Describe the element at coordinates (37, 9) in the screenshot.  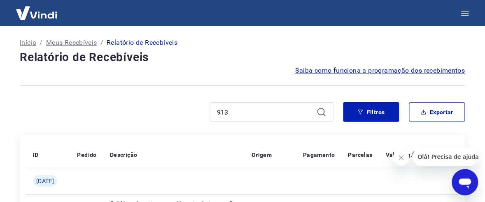
I see `span: Olá! Precisa de ajuda?` at that location.